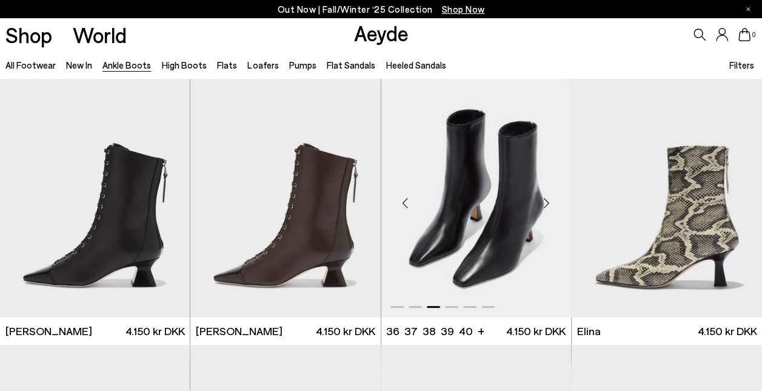  What do you see at coordinates (415, 65) in the screenshot?
I see `a: Heeled Sandals` at bounding box center [415, 65].